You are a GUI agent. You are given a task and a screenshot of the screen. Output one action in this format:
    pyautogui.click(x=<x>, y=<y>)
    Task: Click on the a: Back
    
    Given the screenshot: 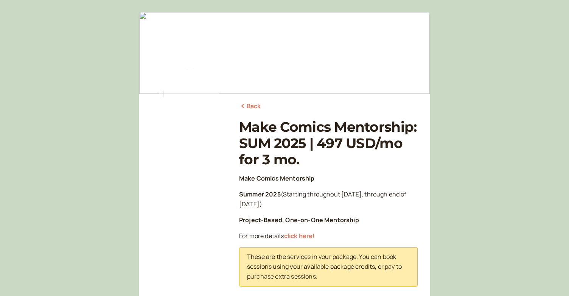 What is the action you would take?
    pyautogui.click(x=250, y=106)
    